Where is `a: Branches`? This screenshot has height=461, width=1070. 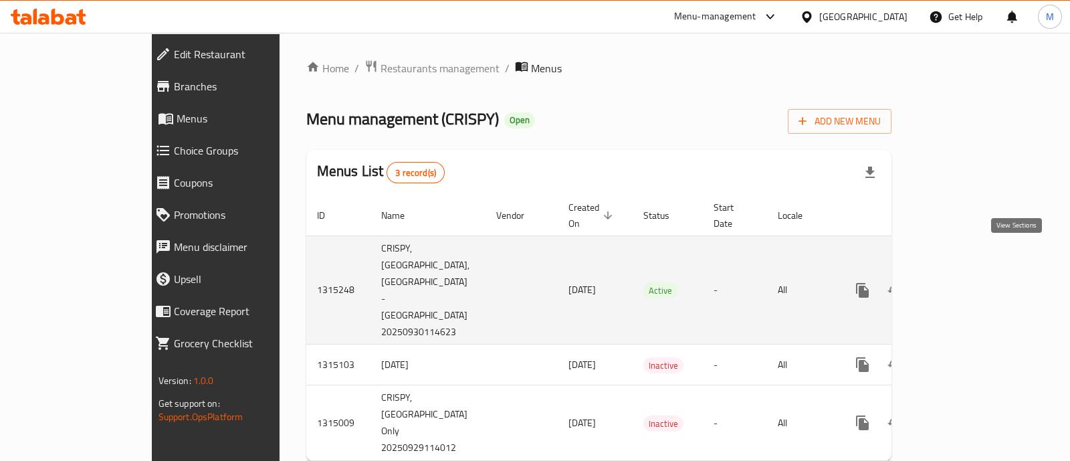 a: Branches is located at coordinates (237, 86).